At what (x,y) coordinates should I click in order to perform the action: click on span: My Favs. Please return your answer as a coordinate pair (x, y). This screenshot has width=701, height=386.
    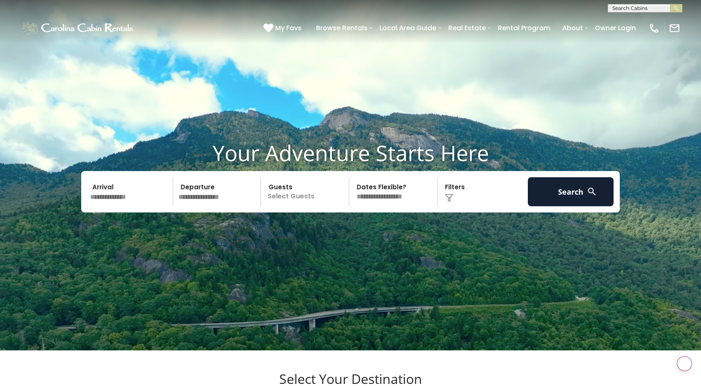
    Looking at the image, I should click on (288, 28).